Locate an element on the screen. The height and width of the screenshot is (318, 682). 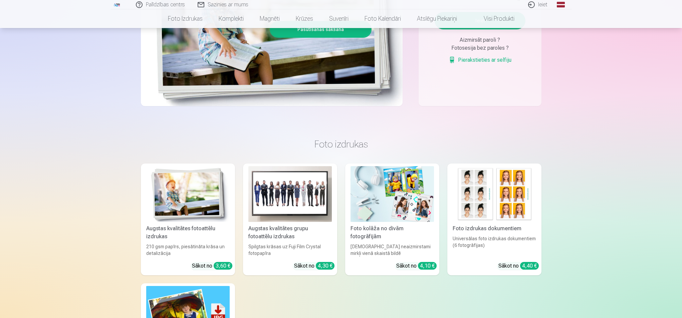
div: Universālas foto izdrukas dokumentiem (6 fotogrāfijas) is located at coordinates (495, 246).